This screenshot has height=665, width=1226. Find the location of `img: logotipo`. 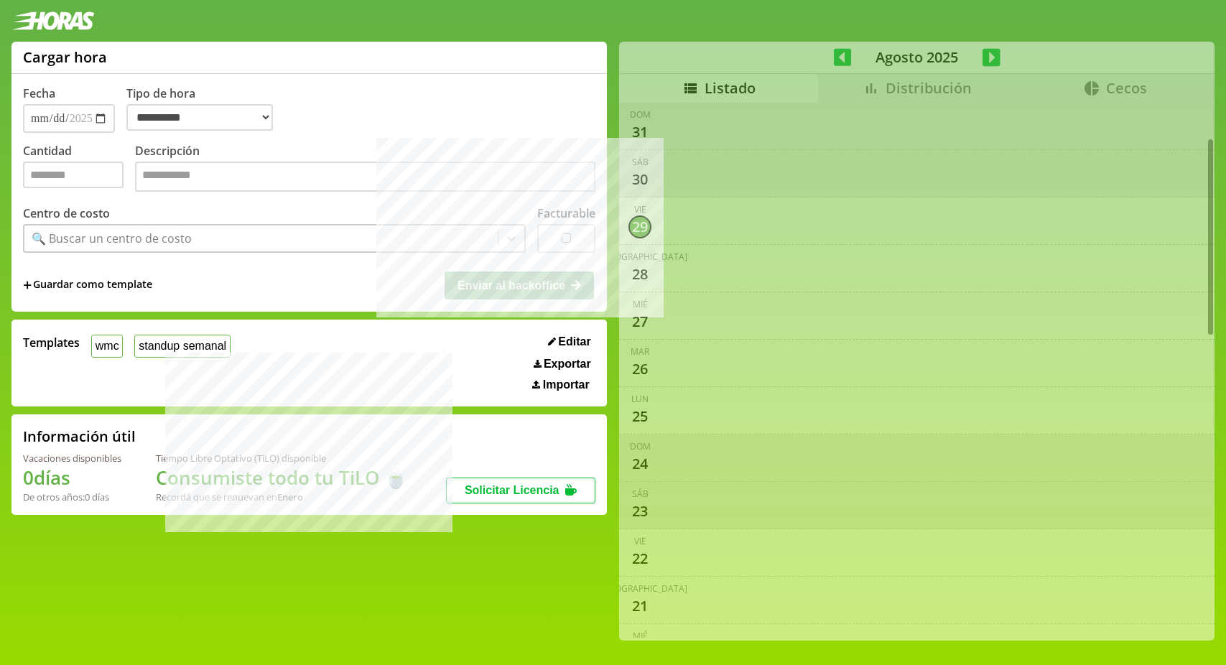

img: logotipo is located at coordinates (53, 21).